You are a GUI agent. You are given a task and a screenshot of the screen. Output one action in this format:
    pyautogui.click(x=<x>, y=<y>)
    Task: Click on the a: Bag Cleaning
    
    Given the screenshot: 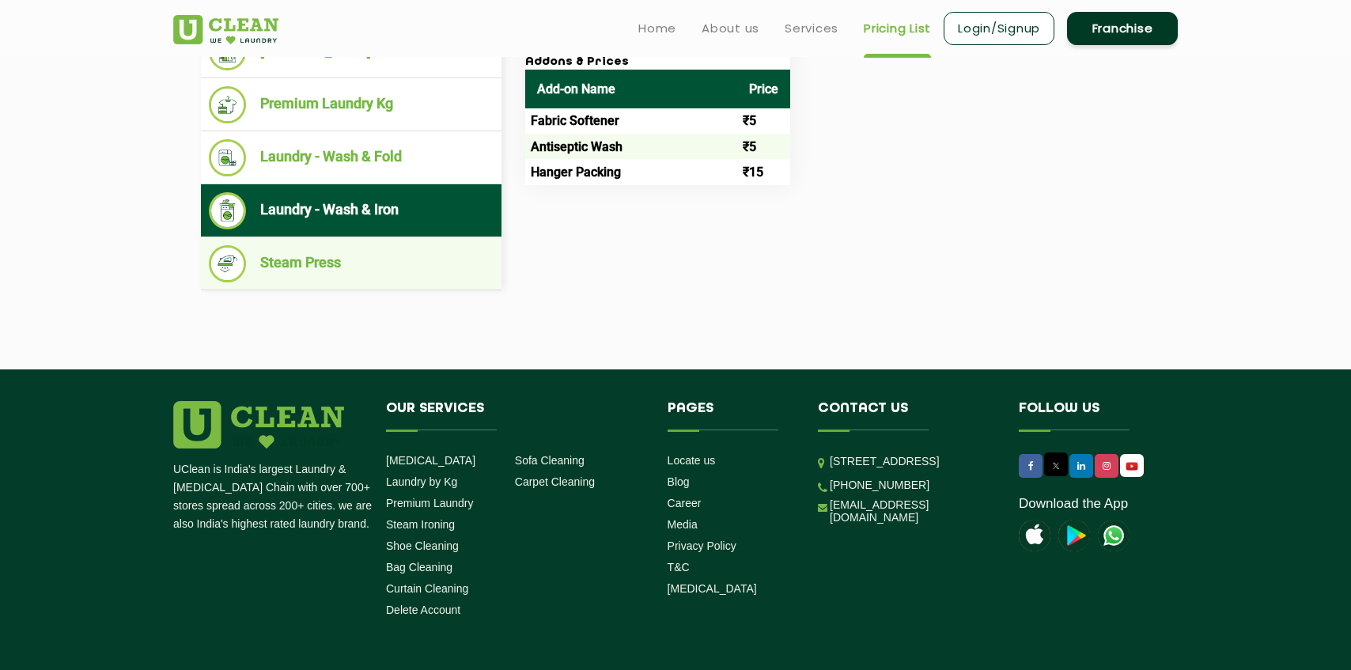 What is the action you would take?
    pyautogui.click(x=419, y=567)
    